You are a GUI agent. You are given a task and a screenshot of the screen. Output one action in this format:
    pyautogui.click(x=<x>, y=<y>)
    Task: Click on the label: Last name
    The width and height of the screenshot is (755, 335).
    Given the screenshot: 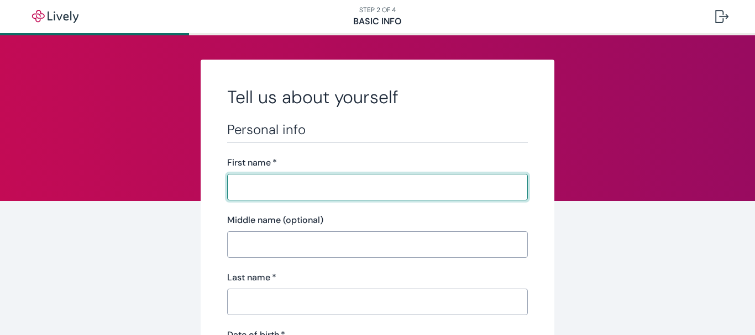 What is the action you would take?
    pyautogui.click(x=251, y=278)
    